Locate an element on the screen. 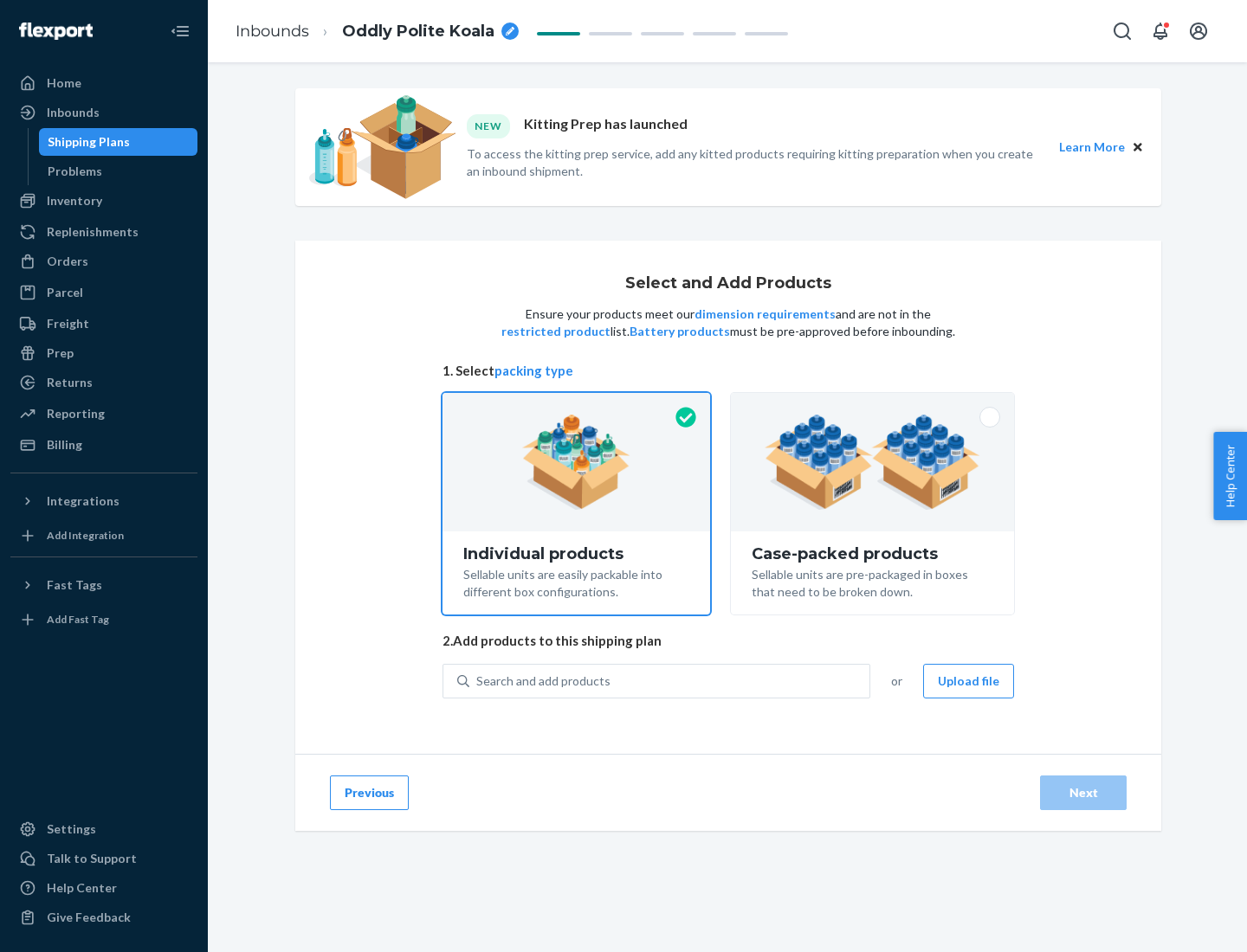 The image size is (1247, 952). div: Reporting is located at coordinates (76, 414).